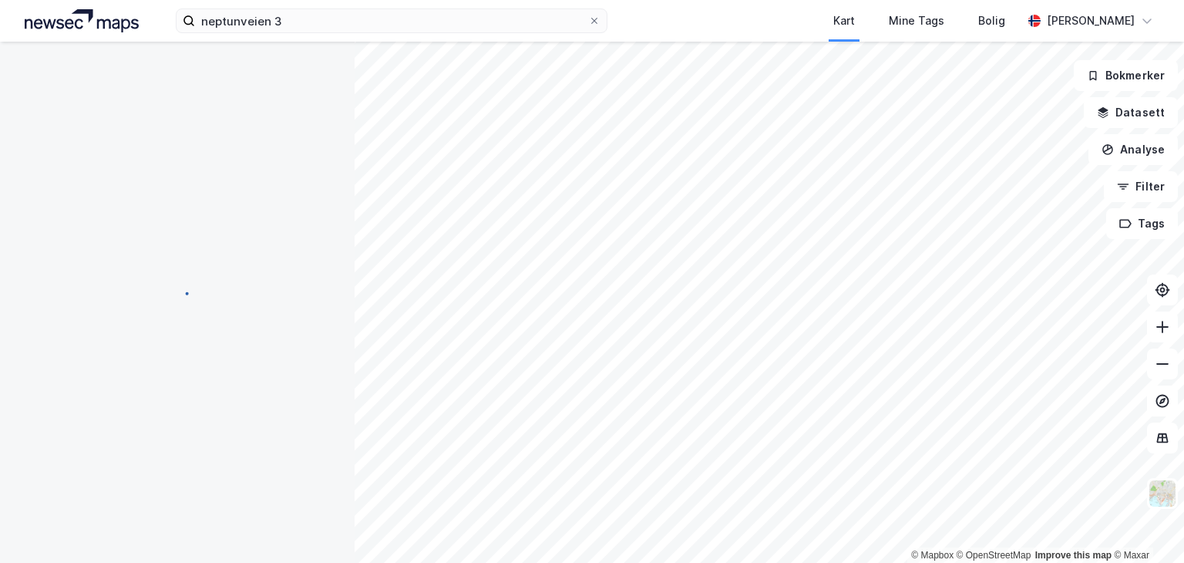 The height and width of the screenshot is (563, 1184). What do you see at coordinates (1125, 76) in the screenshot?
I see `button: Bokmerker` at bounding box center [1125, 76].